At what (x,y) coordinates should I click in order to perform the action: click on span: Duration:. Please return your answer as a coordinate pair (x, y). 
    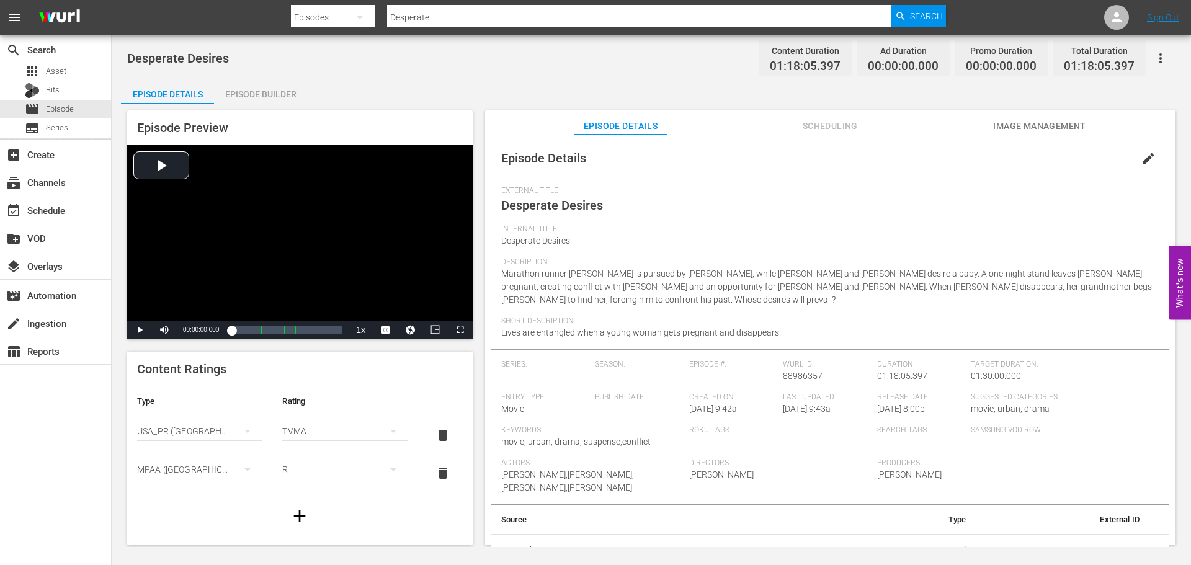
    Looking at the image, I should click on (921, 365).